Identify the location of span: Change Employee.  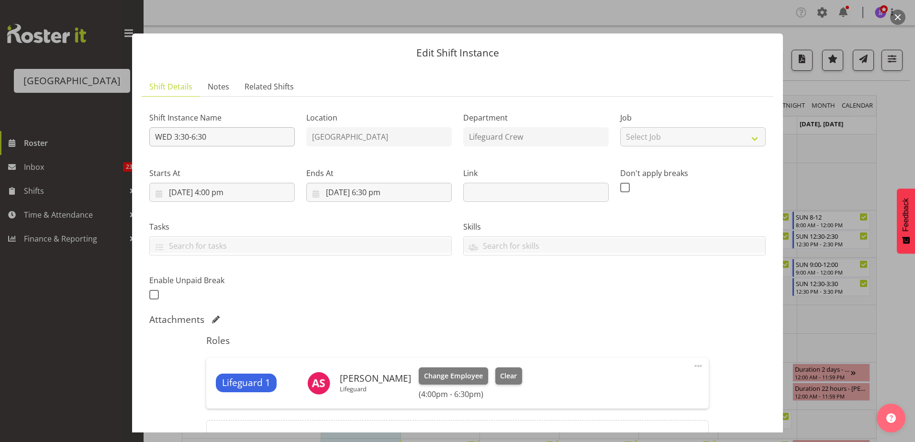
(453, 376).